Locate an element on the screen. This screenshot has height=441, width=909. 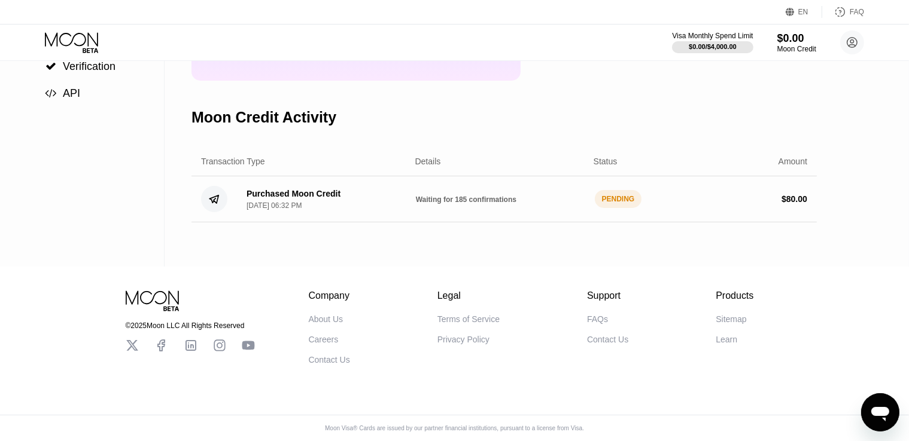
div: Sitemap is located at coordinates (730, 319).